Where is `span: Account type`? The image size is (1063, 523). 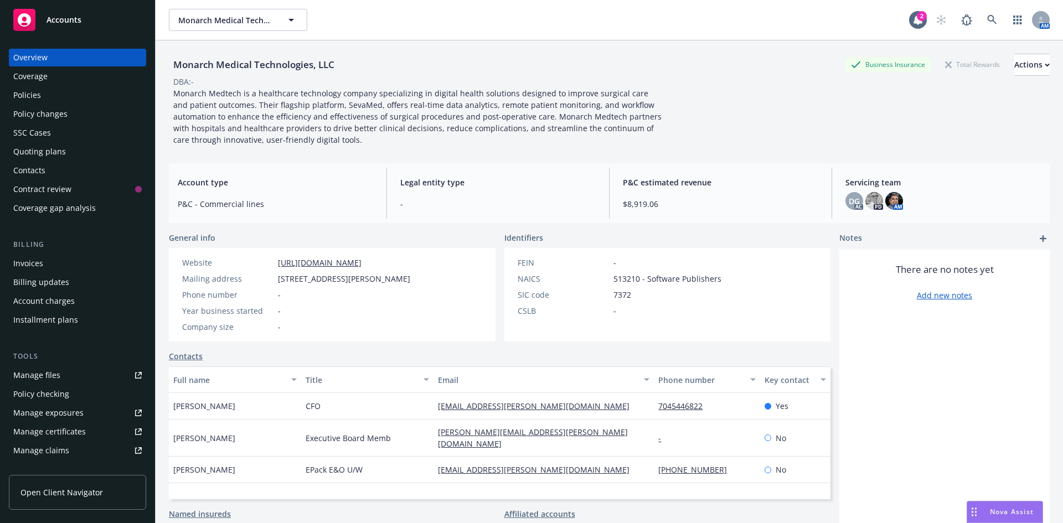
span: Account type is located at coordinates (275, 182).